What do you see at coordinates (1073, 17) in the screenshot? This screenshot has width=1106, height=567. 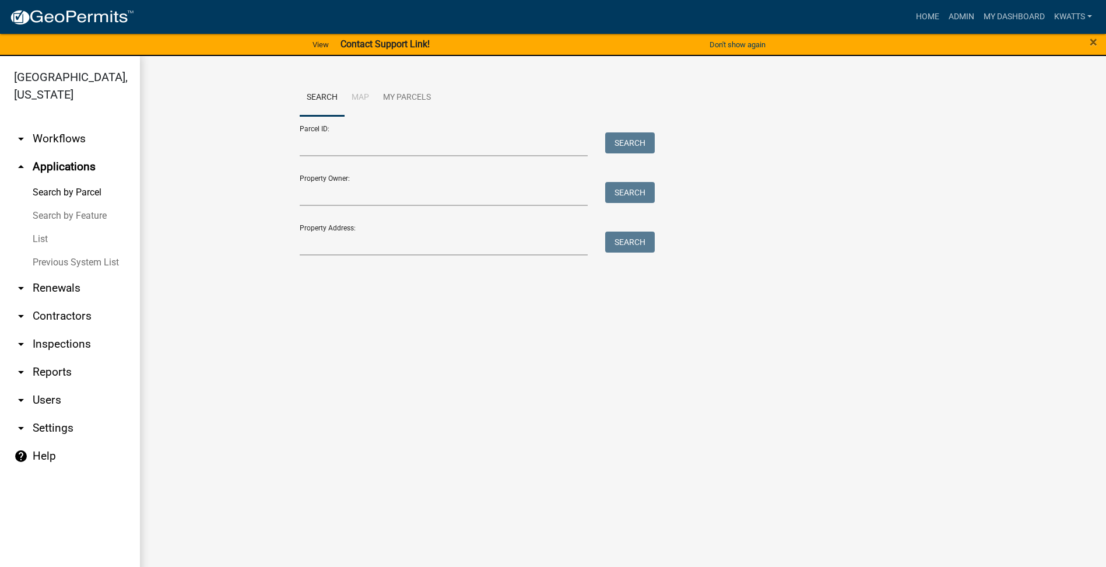 I see `a: Kwatts` at bounding box center [1073, 17].